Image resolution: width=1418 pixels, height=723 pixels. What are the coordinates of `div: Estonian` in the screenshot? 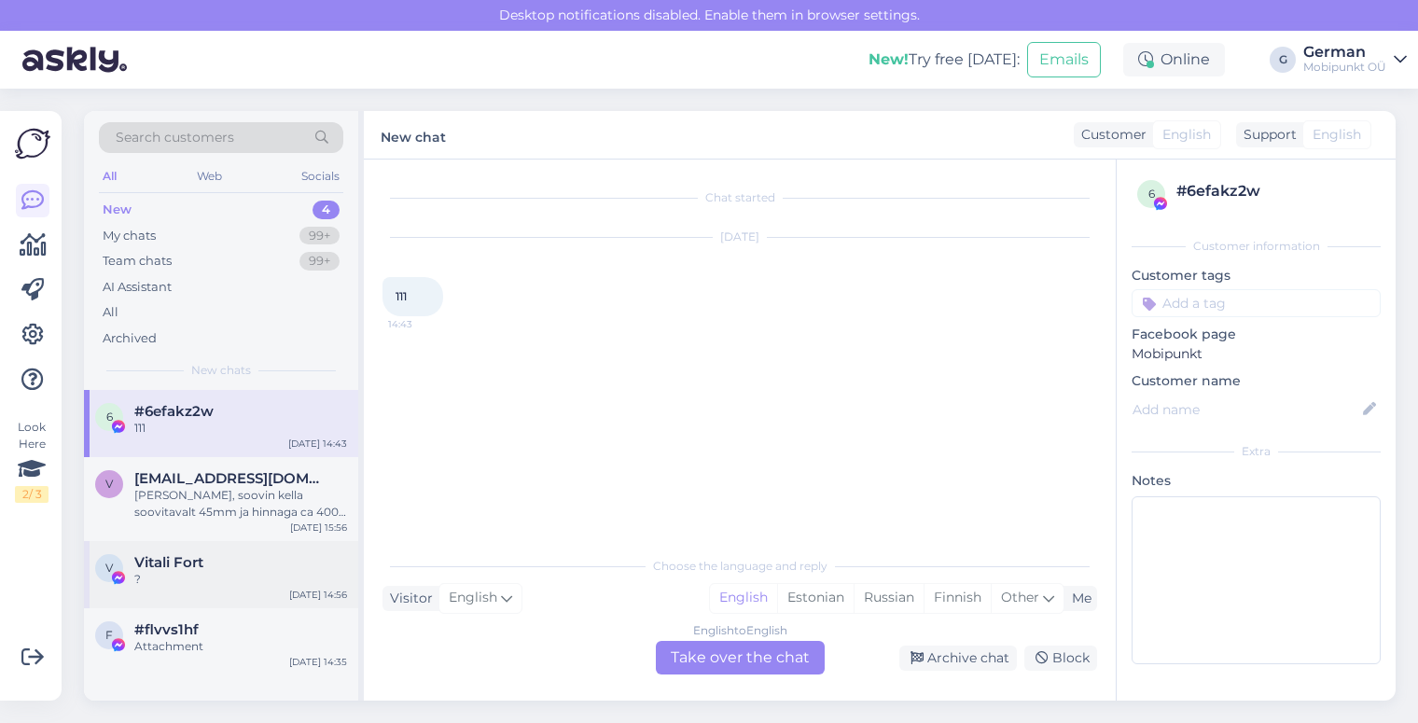 It's located at (815, 598).